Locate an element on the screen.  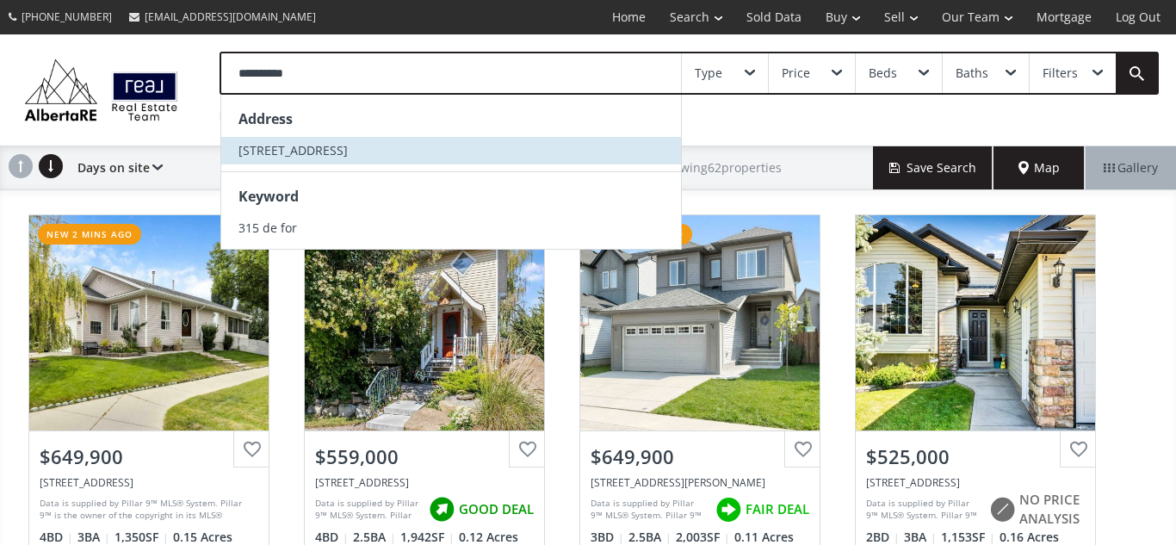
div: 20 High Ridge Crescent NW, High River, AB T1V1X7 is located at coordinates (975, 482).